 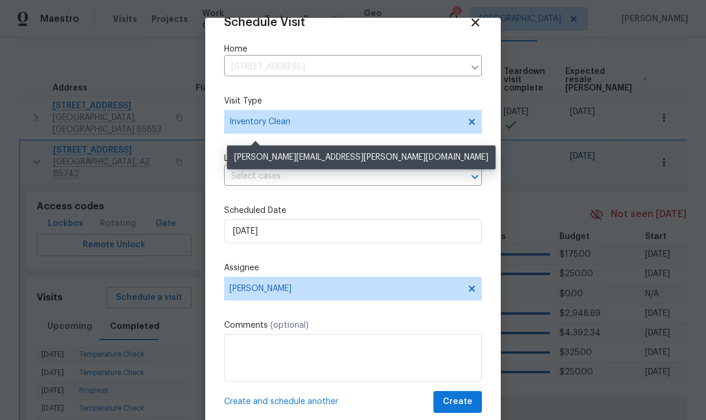 I want to click on span: (optional), so click(x=289, y=325).